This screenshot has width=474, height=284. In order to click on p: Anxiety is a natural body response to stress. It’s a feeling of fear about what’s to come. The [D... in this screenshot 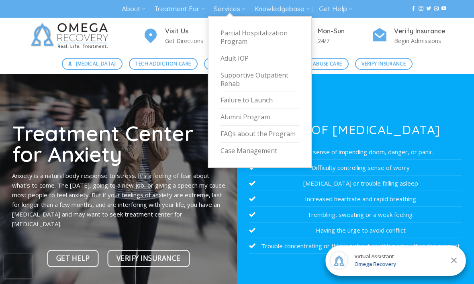, I will do `click(119, 200)`.